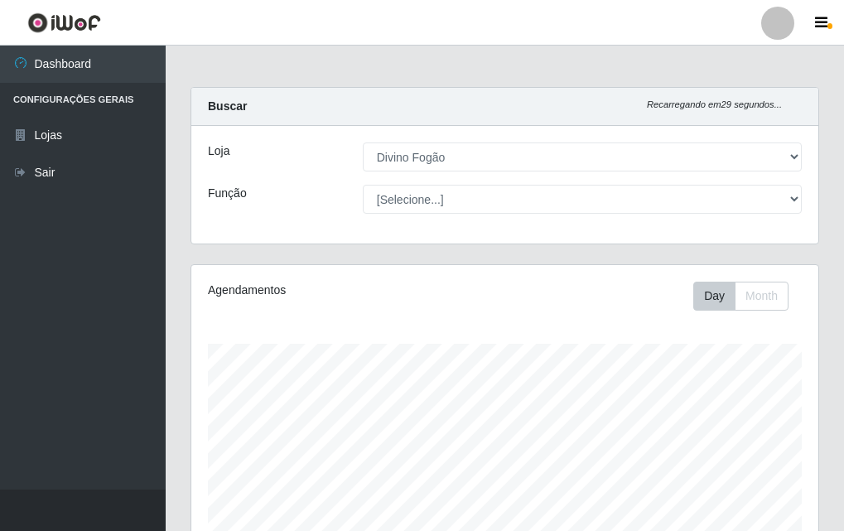 The width and height of the screenshot is (844, 531). Describe the element at coordinates (219, 151) in the screenshot. I see `label: Loja` at that location.